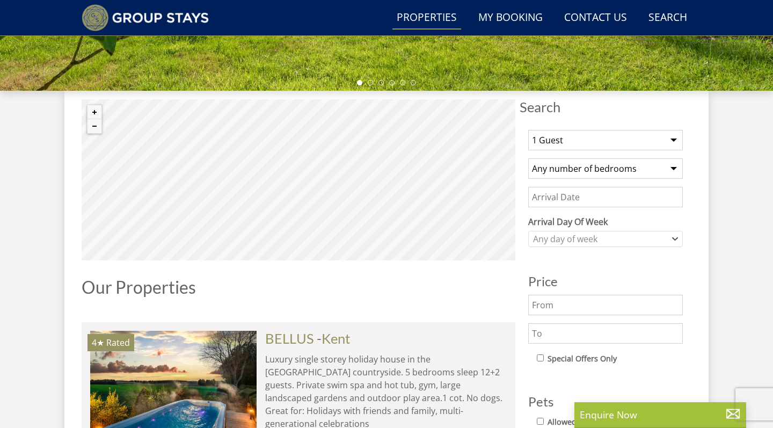  What do you see at coordinates (605, 107) in the screenshot?
I see `span: Search` at bounding box center [605, 107].